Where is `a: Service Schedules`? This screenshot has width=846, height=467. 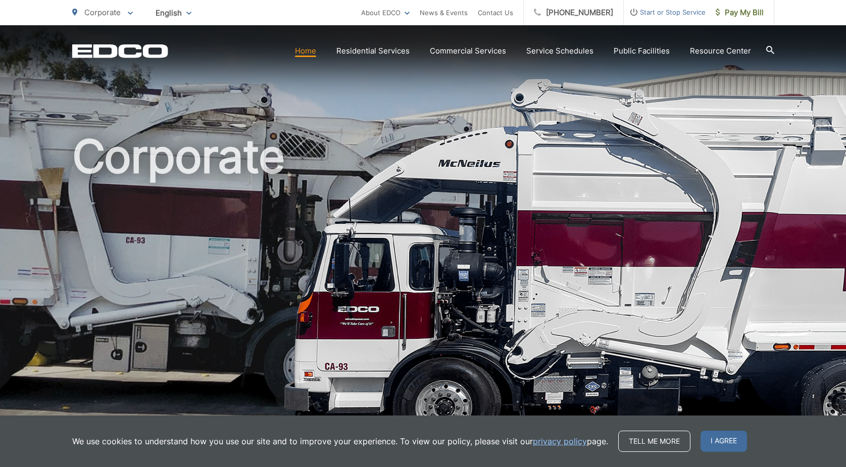 a: Service Schedules is located at coordinates (559, 51).